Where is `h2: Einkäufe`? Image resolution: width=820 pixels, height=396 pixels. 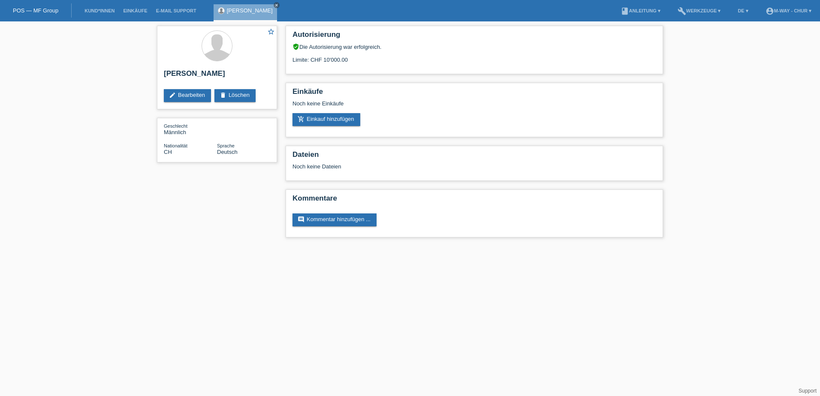 h2: Einkäufe is located at coordinates (474, 94).